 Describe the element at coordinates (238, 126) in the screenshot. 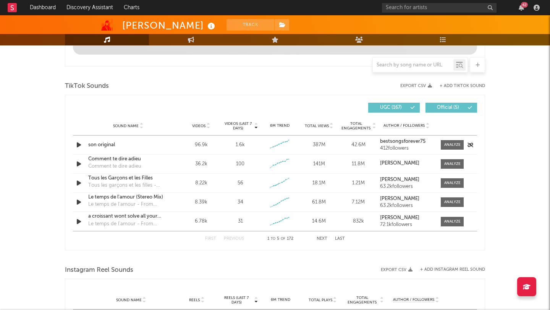

I see `span: Videos (last 7 days)` at that location.